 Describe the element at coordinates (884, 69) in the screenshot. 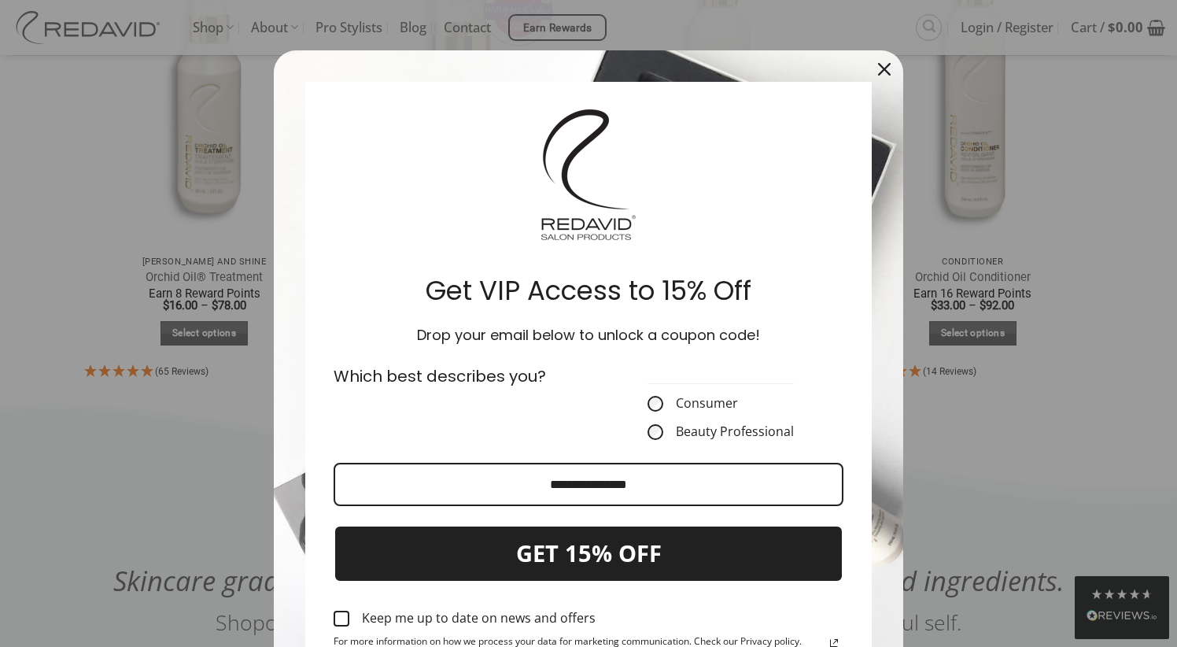

I see `button: Close` at that location.